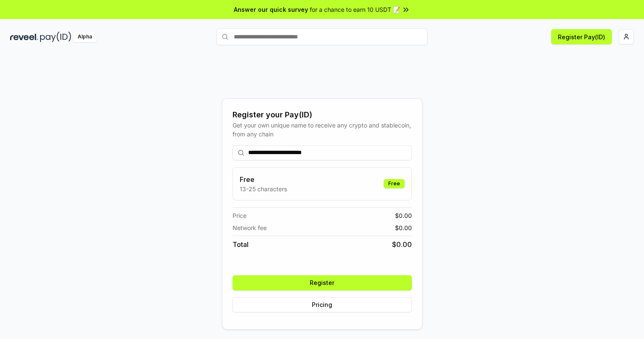 This screenshot has width=644, height=339. What do you see at coordinates (241, 244) in the screenshot?
I see `span: Total` at bounding box center [241, 244].